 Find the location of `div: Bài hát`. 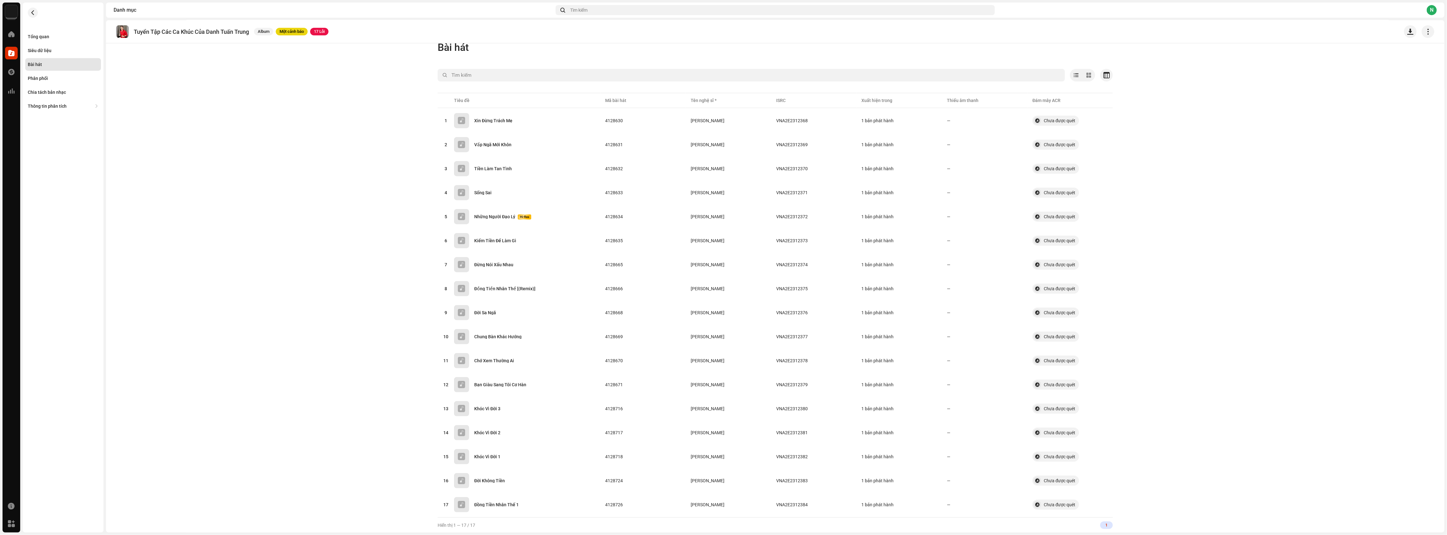

div: Bài hát is located at coordinates (35, 64).